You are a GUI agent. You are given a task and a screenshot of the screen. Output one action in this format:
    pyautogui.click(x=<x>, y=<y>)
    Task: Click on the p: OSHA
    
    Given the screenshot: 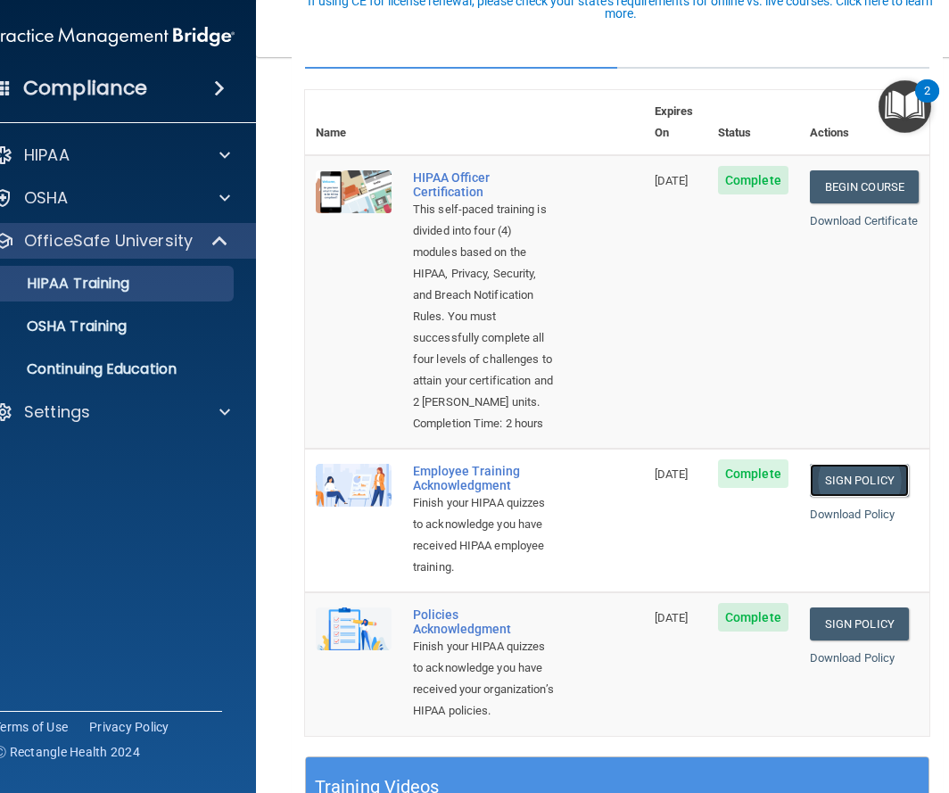 What is the action you would take?
    pyautogui.click(x=46, y=198)
    